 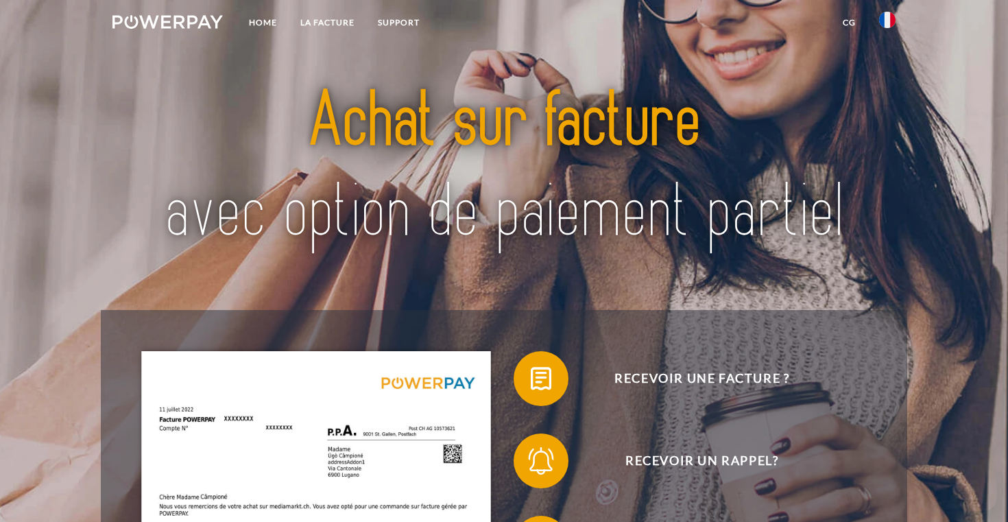 What do you see at coordinates (541, 461) in the screenshot?
I see `img: qb_bell.svg` at bounding box center [541, 461].